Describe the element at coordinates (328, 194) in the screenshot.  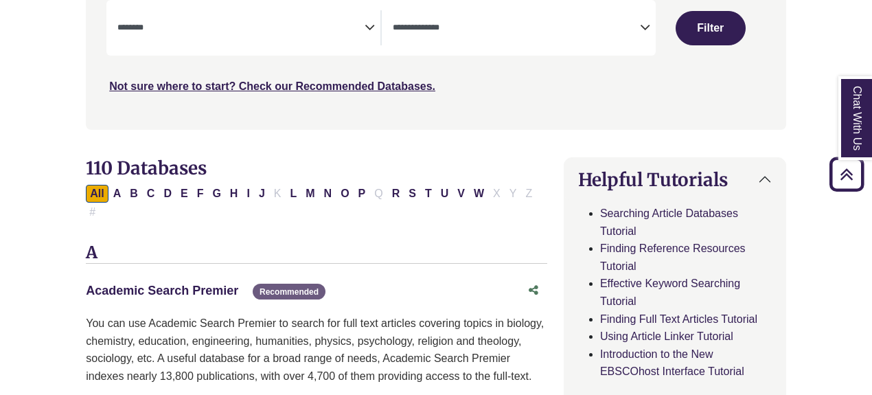
I see `button: Filter Results N` at that location.